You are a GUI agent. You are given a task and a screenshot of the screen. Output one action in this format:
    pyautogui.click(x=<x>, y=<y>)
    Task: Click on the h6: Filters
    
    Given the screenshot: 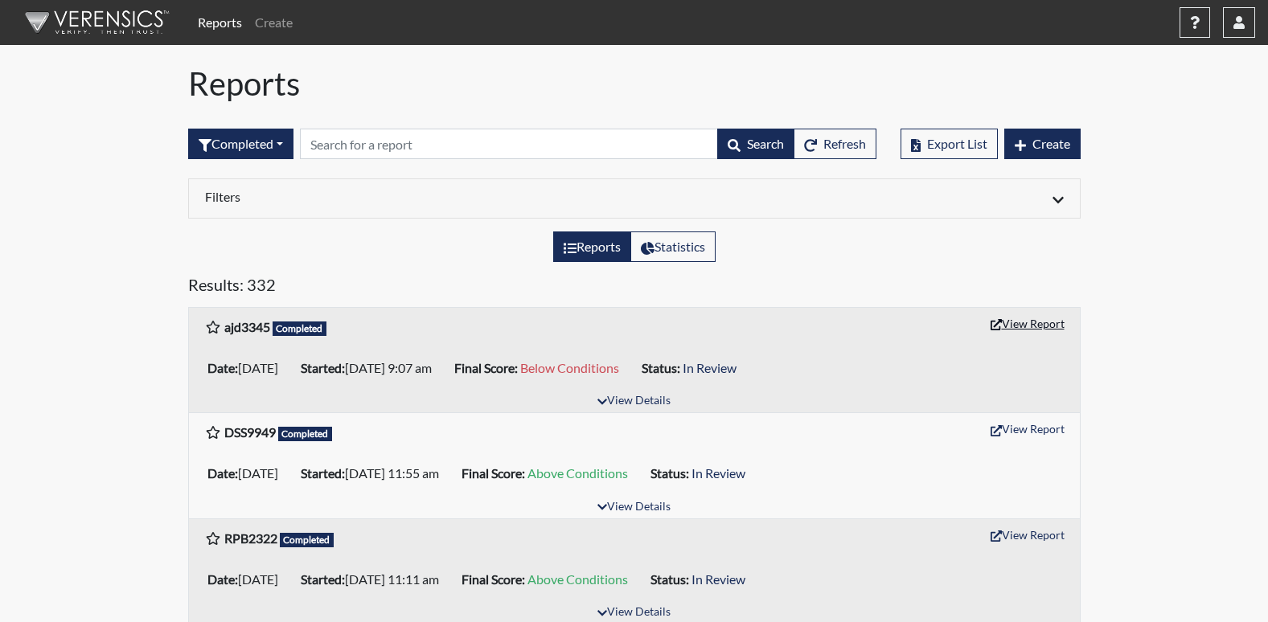 What is the action you would take?
    pyautogui.click(x=413, y=196)
    